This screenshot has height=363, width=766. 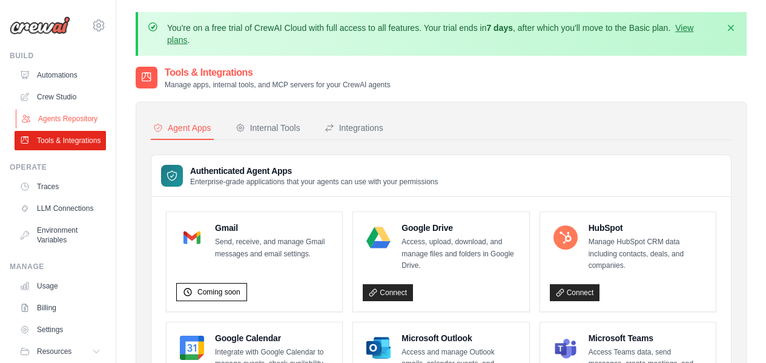 What do you see at coordinates (378, 237) in the screenshot?
I see `img: Google Drive Logo` at bounding box center [378, 237].